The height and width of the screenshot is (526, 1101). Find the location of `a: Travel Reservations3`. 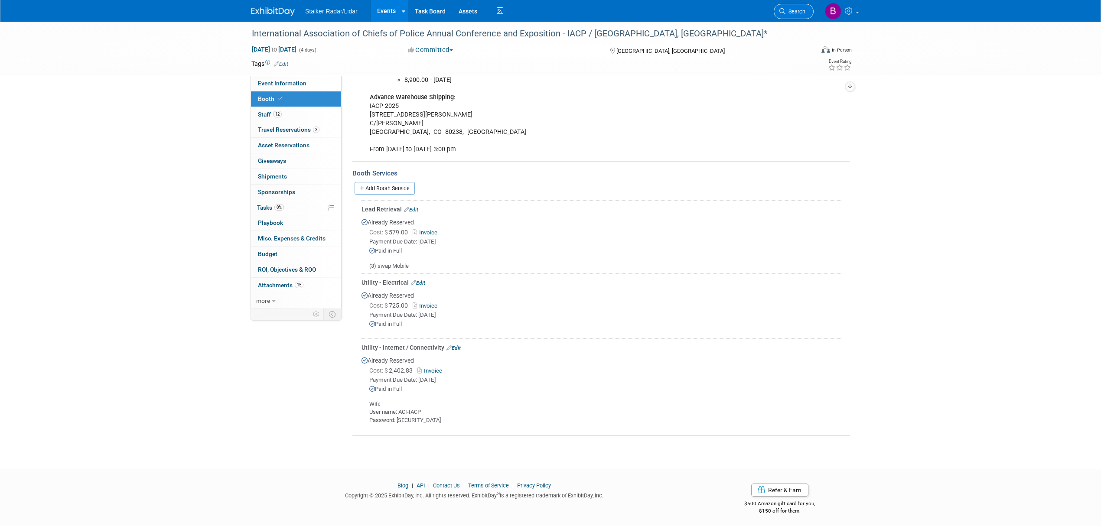

a: Travel Reservations3 is located at coordinates (296, 130).